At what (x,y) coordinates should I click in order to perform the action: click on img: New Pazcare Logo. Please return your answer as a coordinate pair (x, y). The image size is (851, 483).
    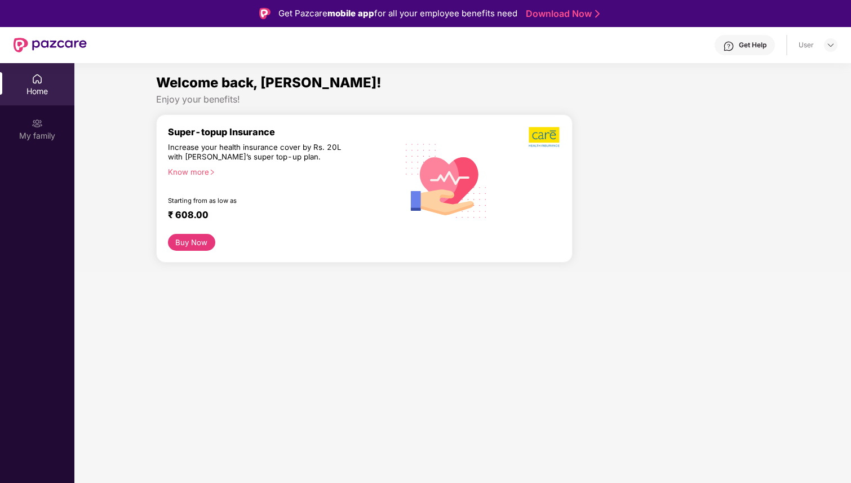
    Looking at the image, I should click on (50, 45).